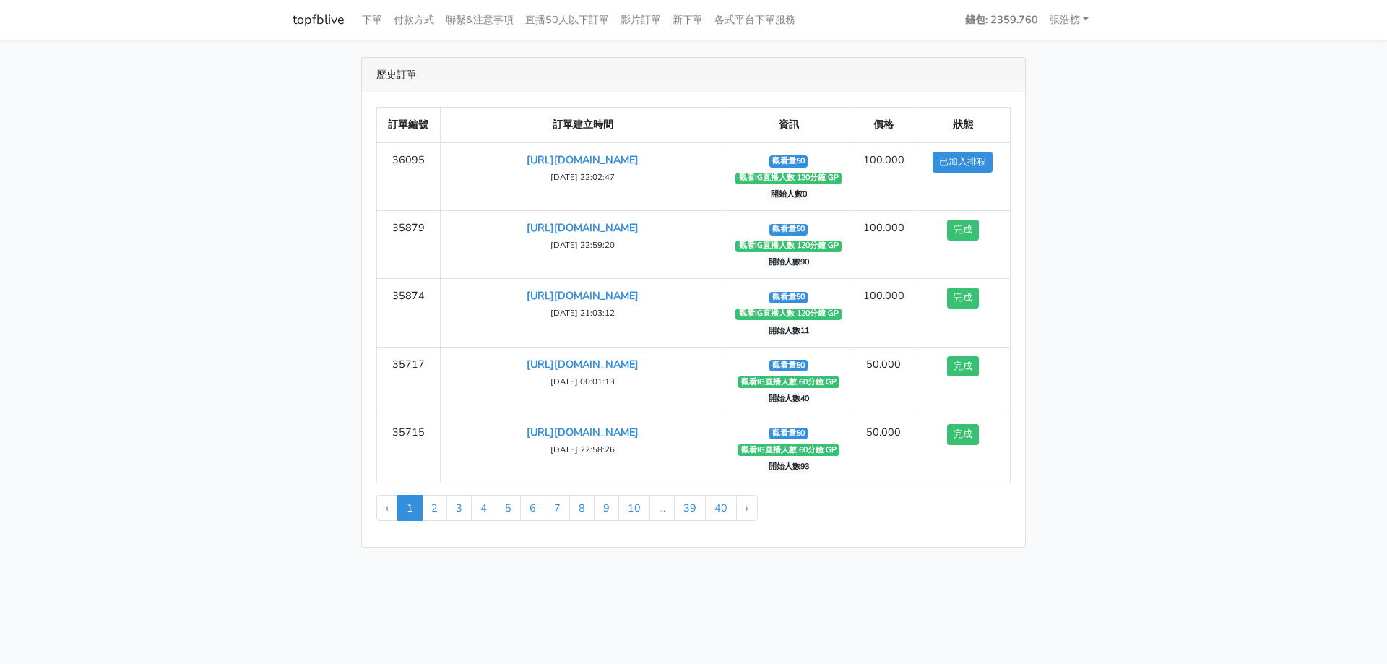  Describe the element at coordinates (409, 449) in the screenshot. I see `td: 35715` at that location.